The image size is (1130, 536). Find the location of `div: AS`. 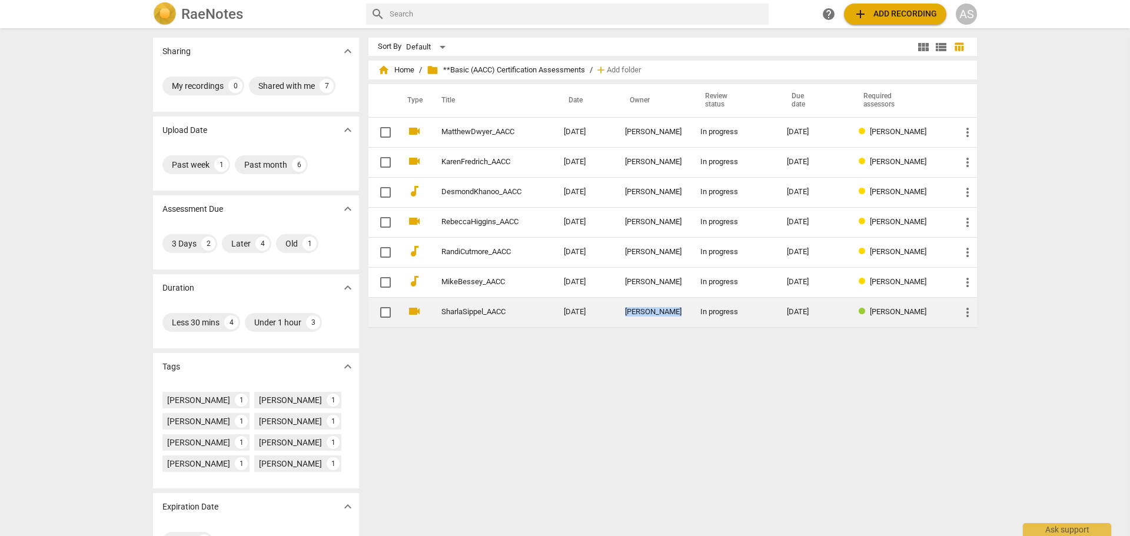

div: AS is located at coordinates (966, 14).